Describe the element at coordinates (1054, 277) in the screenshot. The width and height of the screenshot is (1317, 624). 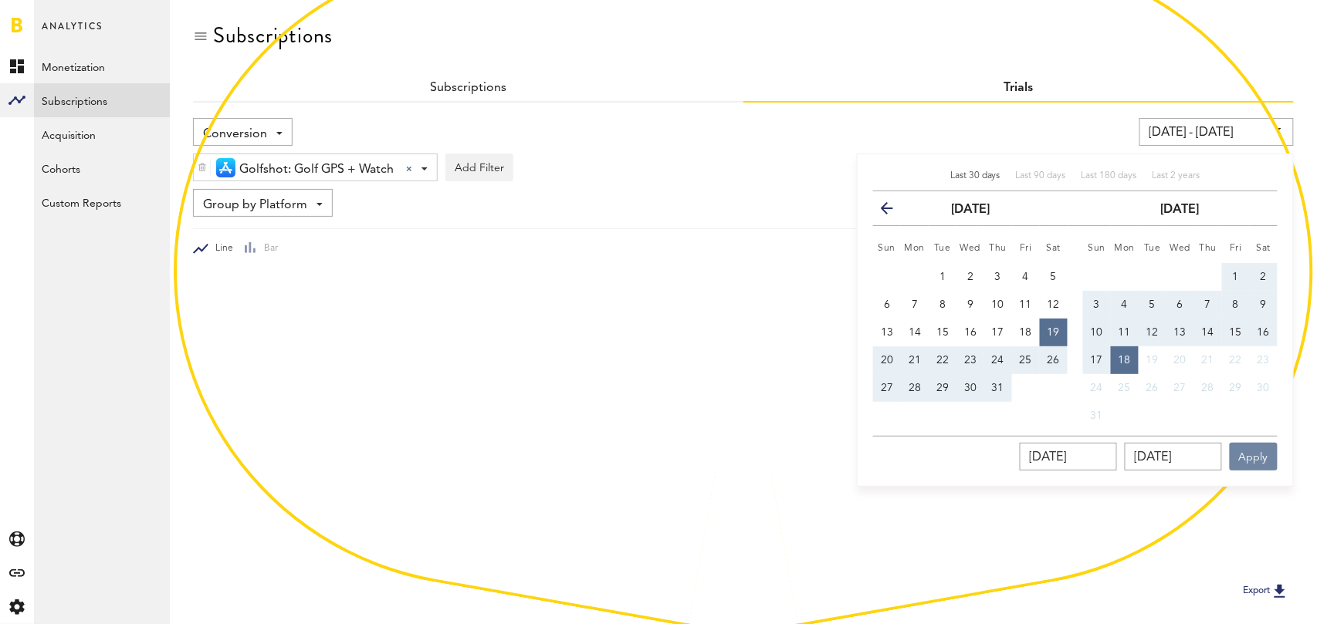
I see `button: 5` at that location.